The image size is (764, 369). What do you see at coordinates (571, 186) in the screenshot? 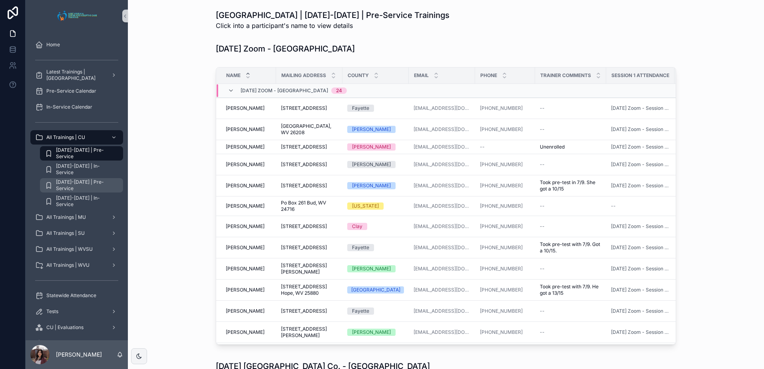
I see `span: Took pre-test in 7/9. She got a 10/15` at bounding box center [571, 186].